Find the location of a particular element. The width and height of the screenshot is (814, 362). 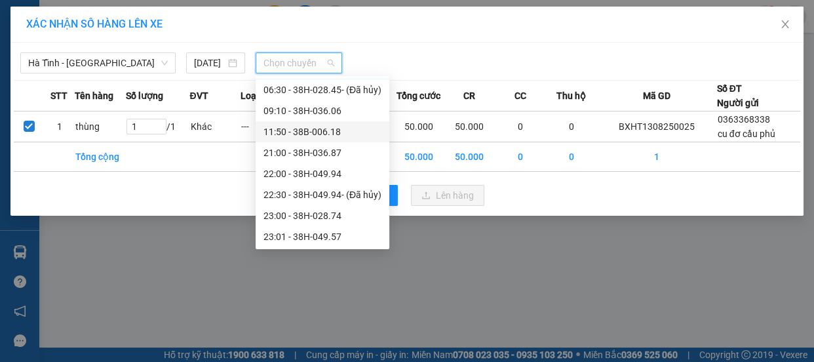

span: STT is located at coordinates (59, 96).